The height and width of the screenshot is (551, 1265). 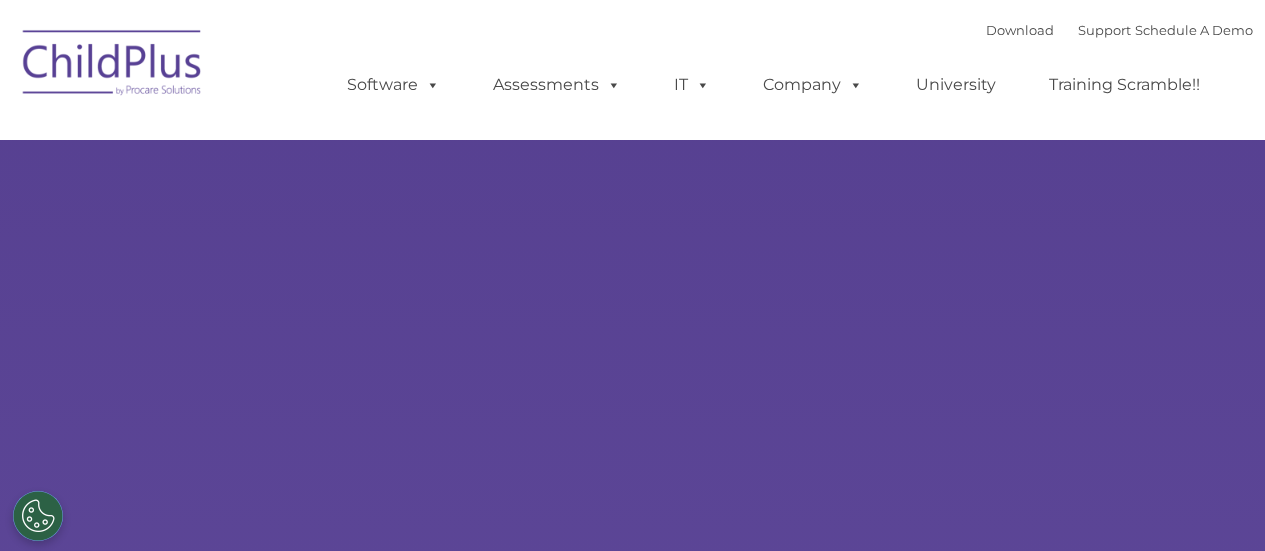 What do you see at coordinates (692, 85) in the screenshot?
I see `a: IT` at bounding box center [692, 85].